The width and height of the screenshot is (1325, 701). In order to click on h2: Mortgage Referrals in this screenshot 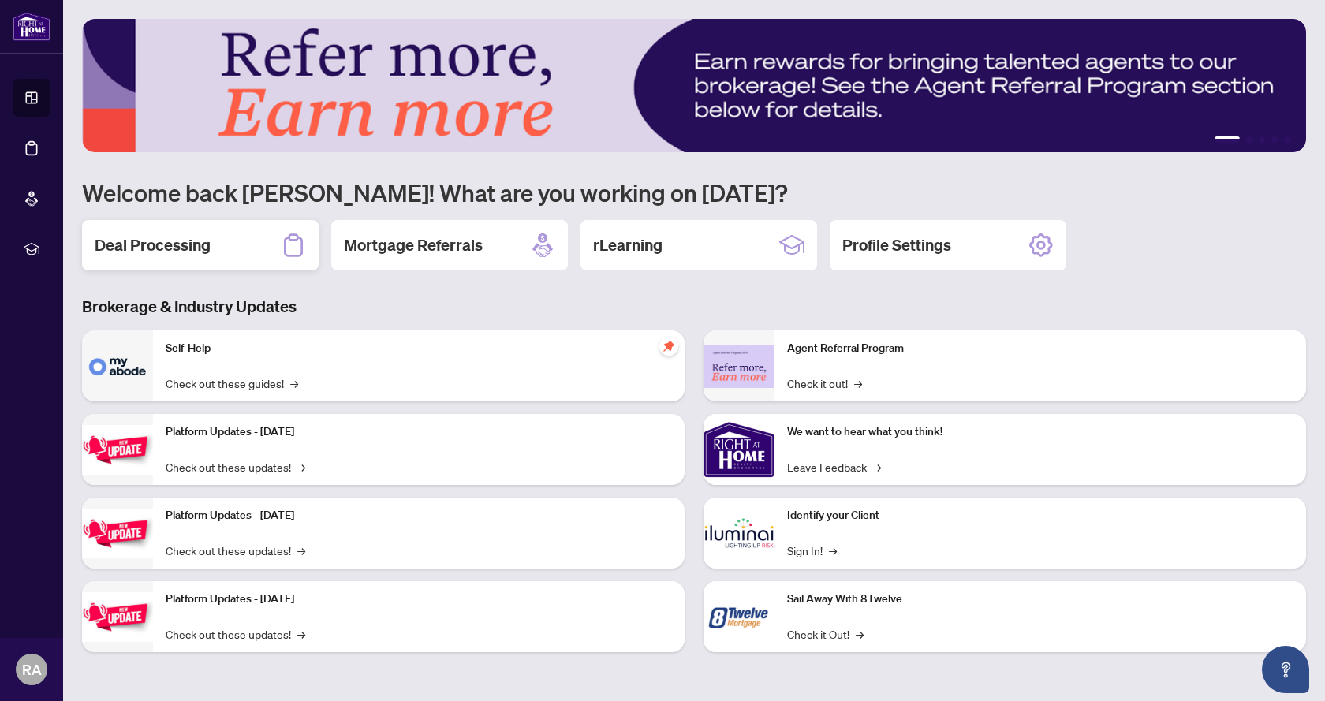, I will do `click(413, 245)`.